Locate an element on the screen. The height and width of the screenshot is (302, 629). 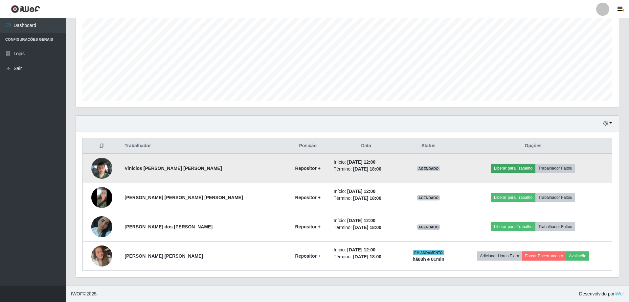
img: 1753965391746.jpeg is located at coordinates (102, 227).